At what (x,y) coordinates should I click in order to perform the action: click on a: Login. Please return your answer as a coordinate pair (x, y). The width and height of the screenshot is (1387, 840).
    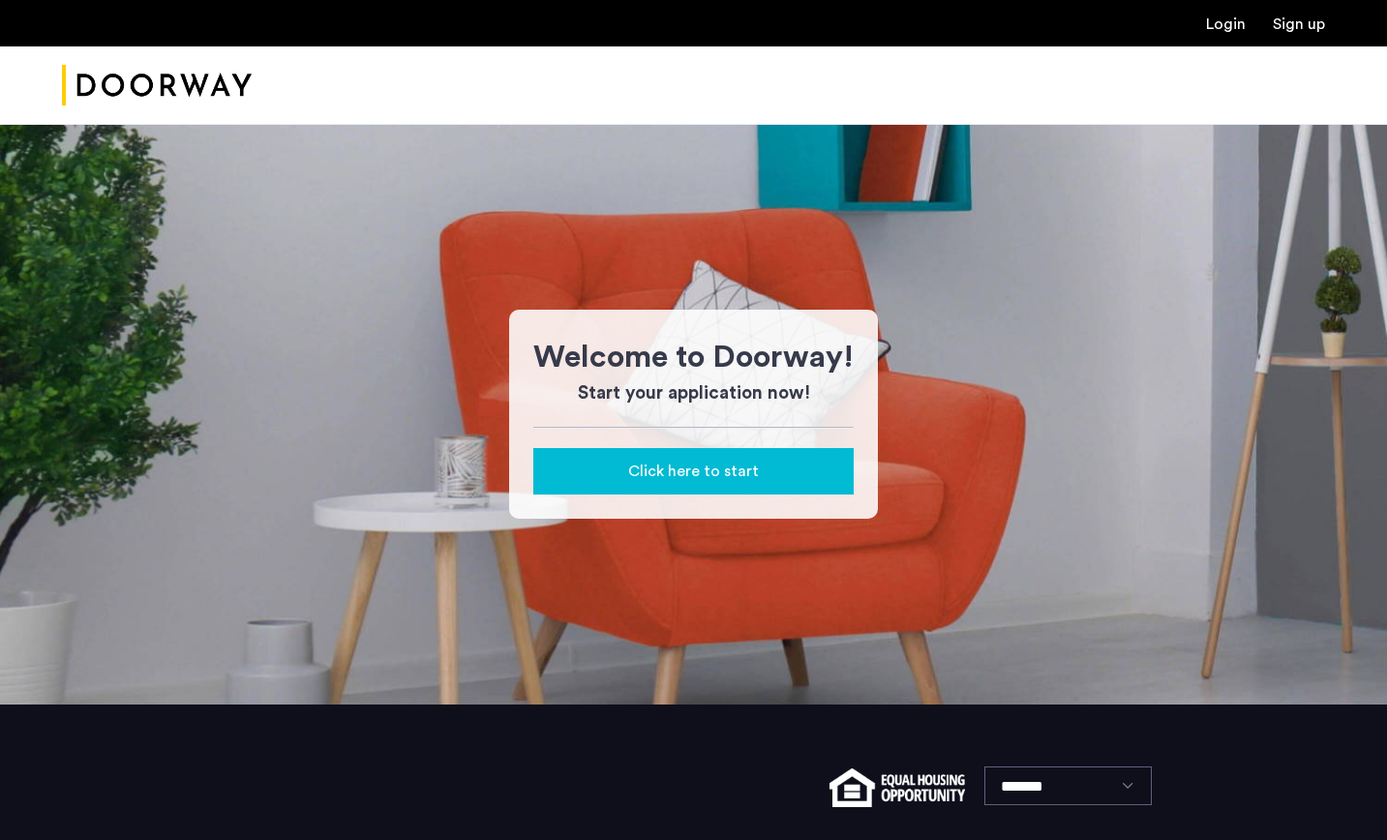
    Looking at the image, I should click on (1226, 24).